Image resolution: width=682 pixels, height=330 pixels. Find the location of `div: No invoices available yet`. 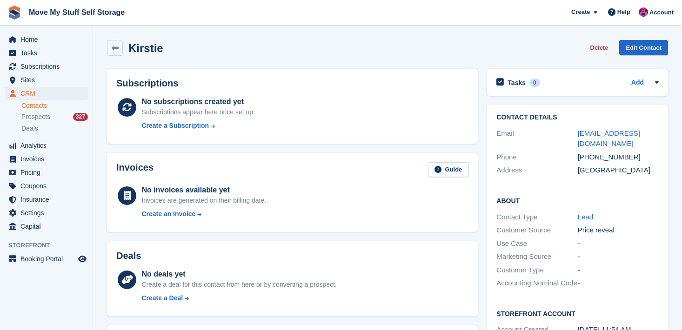

div: No invoices available yet is located at coordinates (204, 190).